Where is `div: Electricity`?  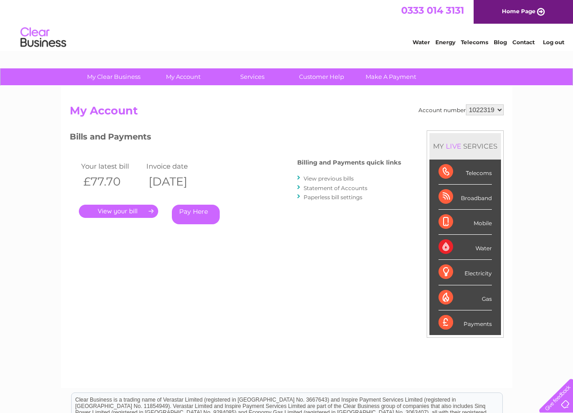 div: Electricity is located at coordinates (465, 272).